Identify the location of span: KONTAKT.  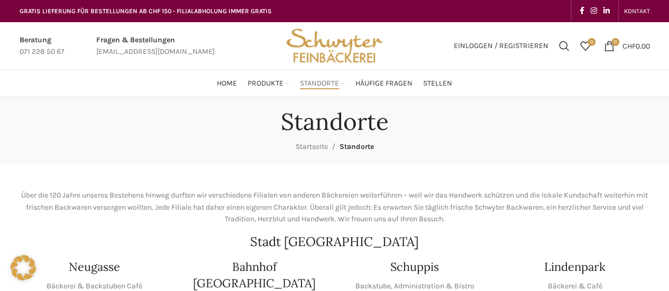
(637, 11).